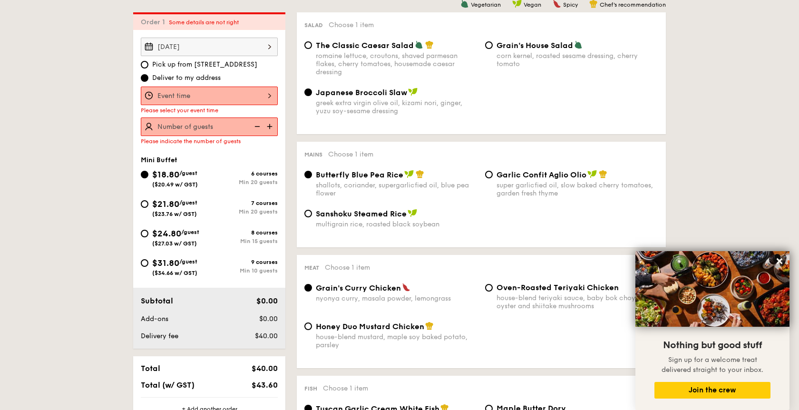 This screenshot has width=799, height=410. Describe the element at coordinates (155, 319) in the screenshot. I see `span: Add-ons` at that location.